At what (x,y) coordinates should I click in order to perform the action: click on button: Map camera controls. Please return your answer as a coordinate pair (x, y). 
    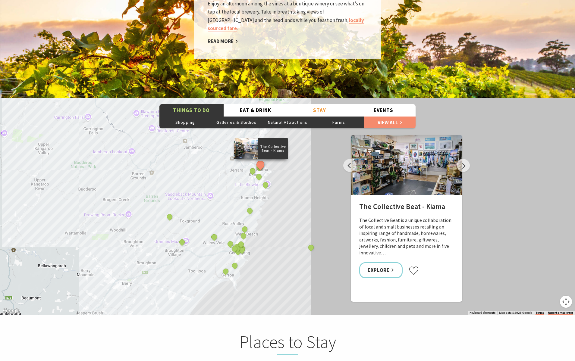
    Looking at the image, I should click on (566, 302).